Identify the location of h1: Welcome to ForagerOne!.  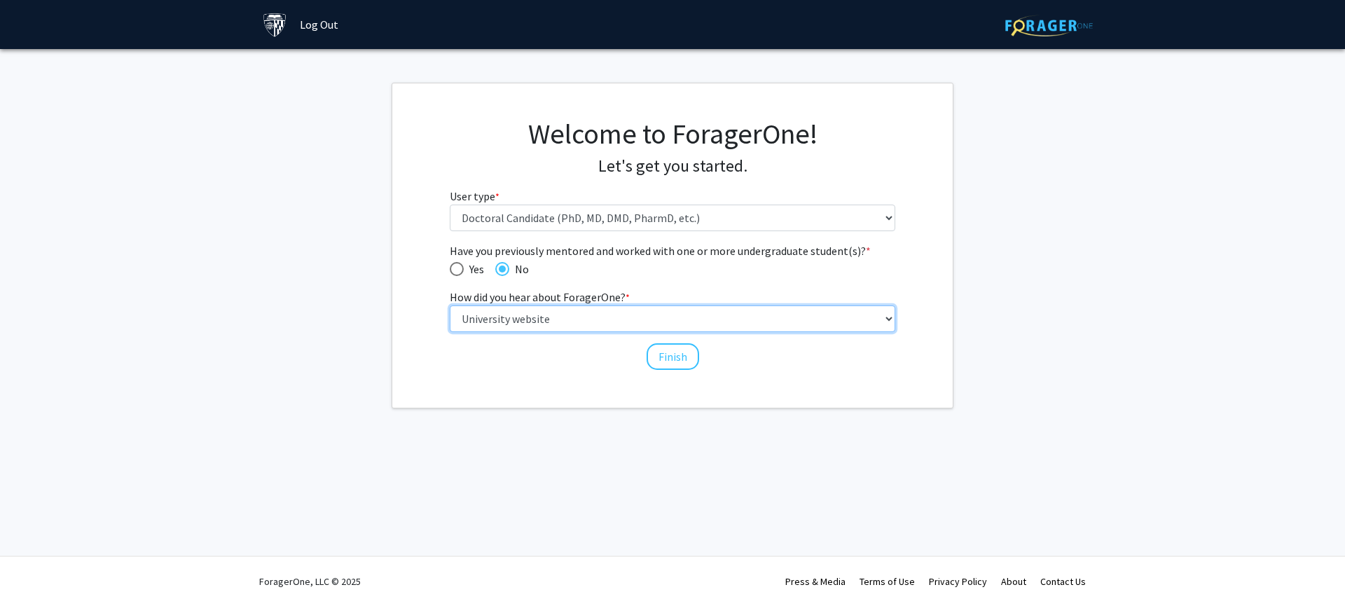
(673, 134).